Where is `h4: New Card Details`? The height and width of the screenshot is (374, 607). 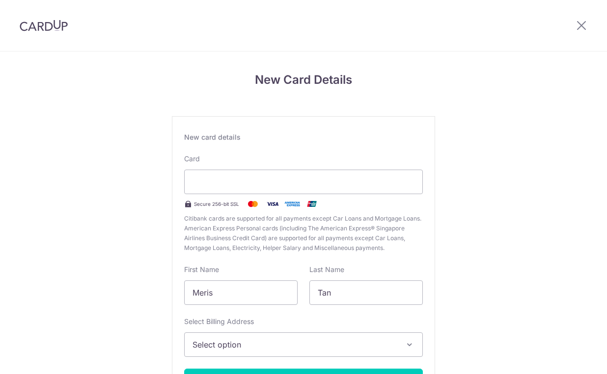 h4: New Card Details is located at coordinates (303, 80).